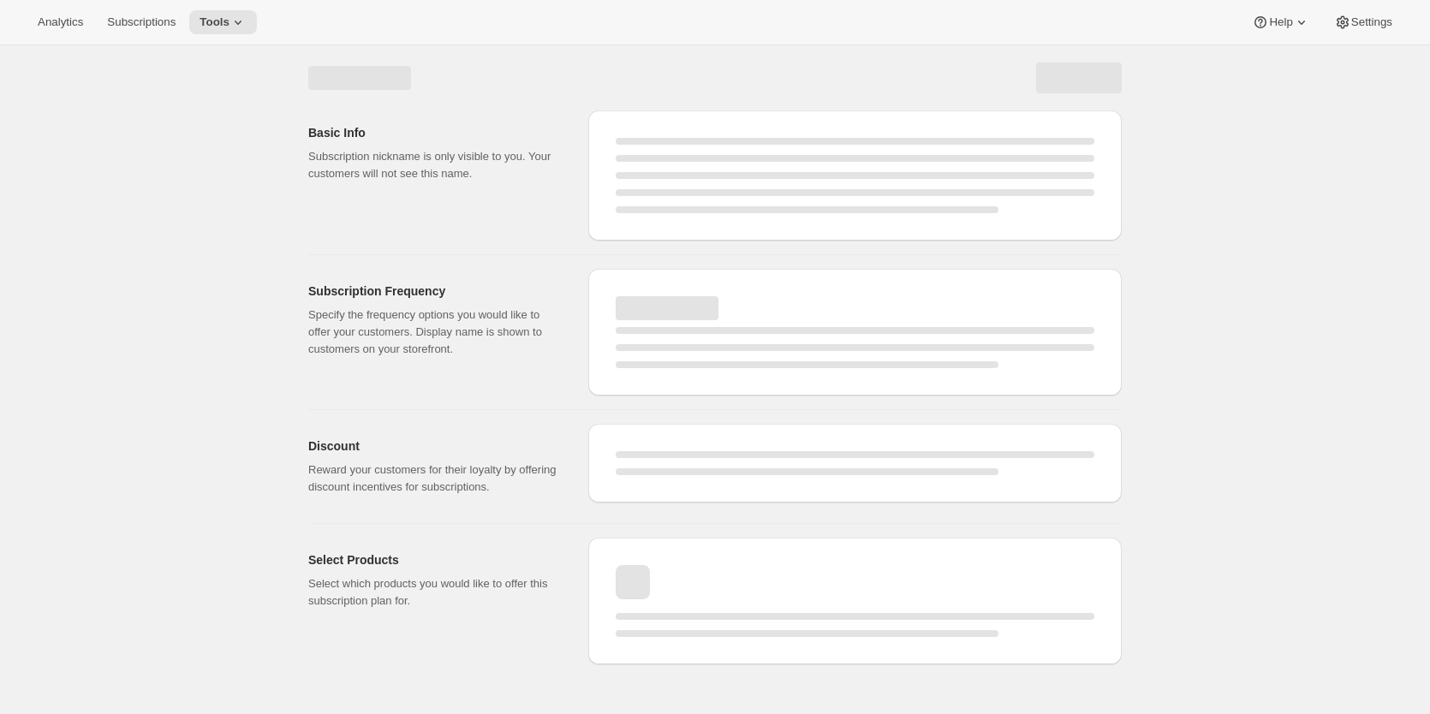 The image size is (1430, 714). Describe the element at coordinates (434, 593) in the screenshot. I see `p: Select which products you would like to offer this subscription plan for.` at that location.